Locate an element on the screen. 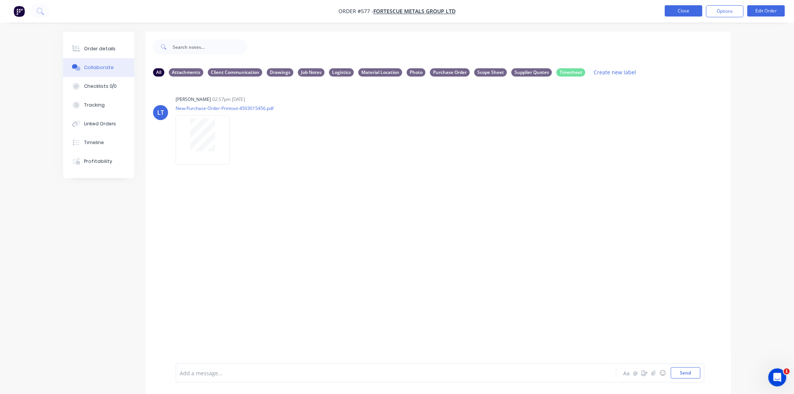 The height and width of the screenshot is (394, 794). a: FORTESCUE METALS GROUP LTD is located at coordinates (414, 11).